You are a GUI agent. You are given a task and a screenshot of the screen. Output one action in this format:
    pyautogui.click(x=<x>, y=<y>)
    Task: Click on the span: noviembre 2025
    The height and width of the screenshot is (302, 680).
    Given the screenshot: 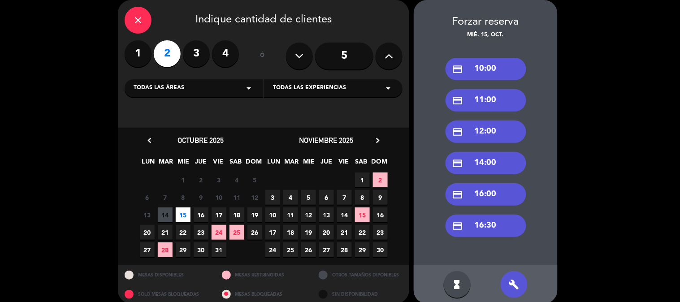 What is the action you would take?
    pyautogui.click(x=326, y=140)
    